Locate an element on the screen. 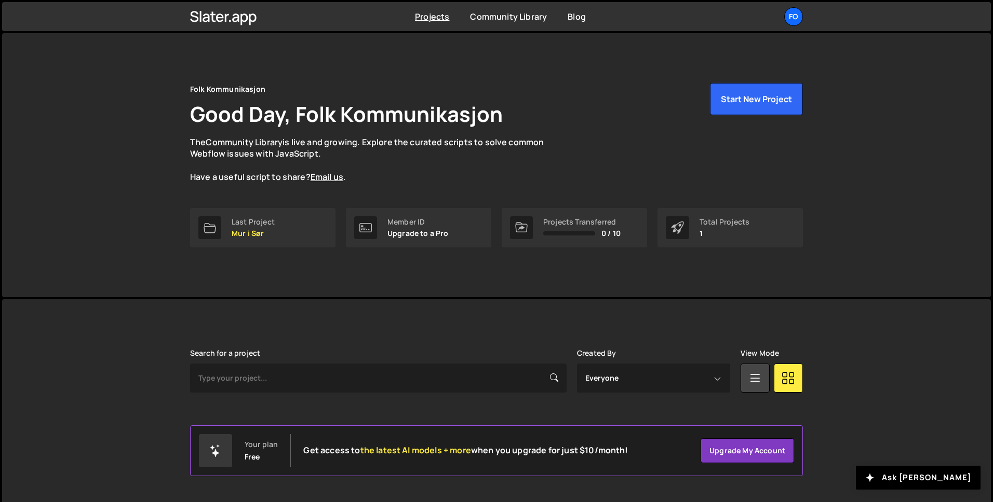 The image size is (993, 502). p: Mur i Sør is located at coordinates (253, 234).